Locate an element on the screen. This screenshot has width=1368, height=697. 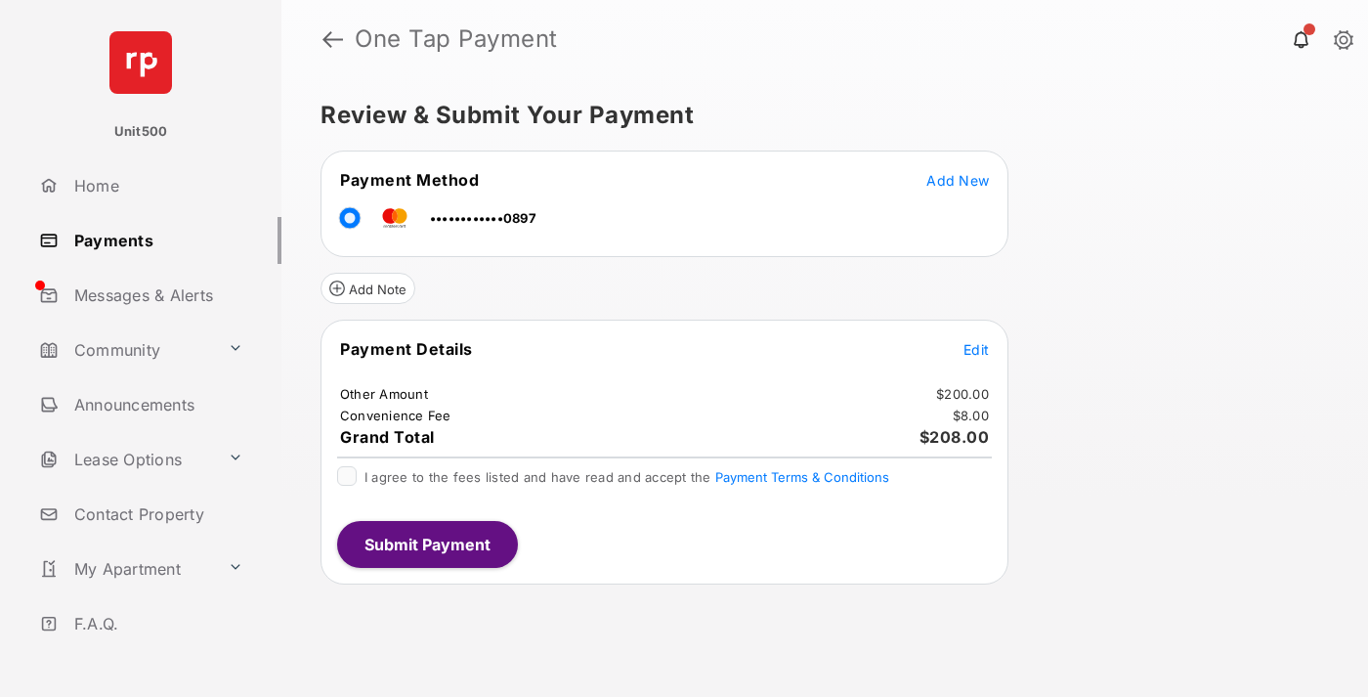
h5: Review & Submit Your Payment is located at coordinates (817, 115).